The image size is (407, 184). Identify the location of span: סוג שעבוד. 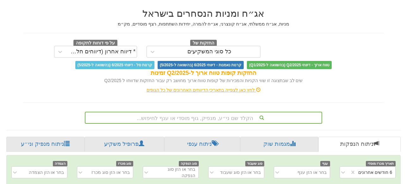
(255, 164).